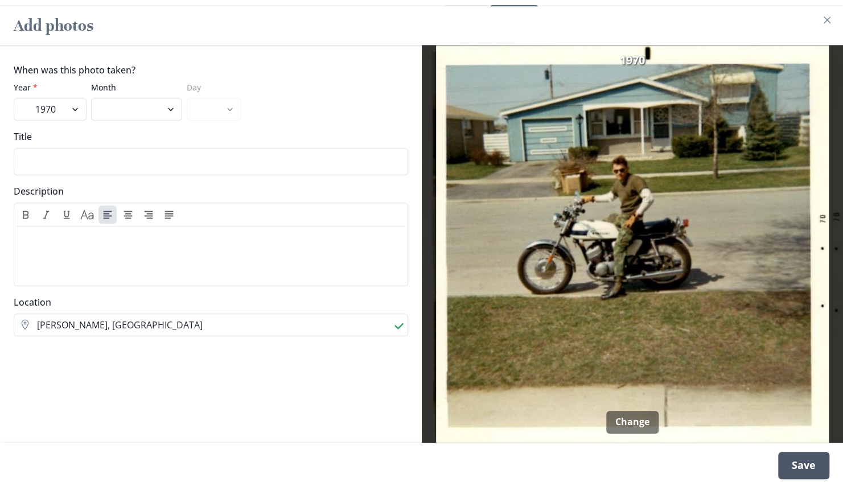  What do you see at coordinates (67, 214) in the screenshot?
I see `button: Underline` at bounding box center [67, 214].